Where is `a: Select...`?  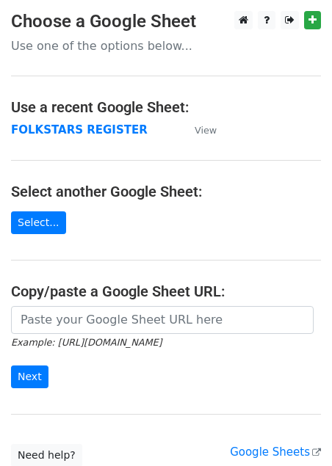
a: Select... is located at coordinates (38, 223).